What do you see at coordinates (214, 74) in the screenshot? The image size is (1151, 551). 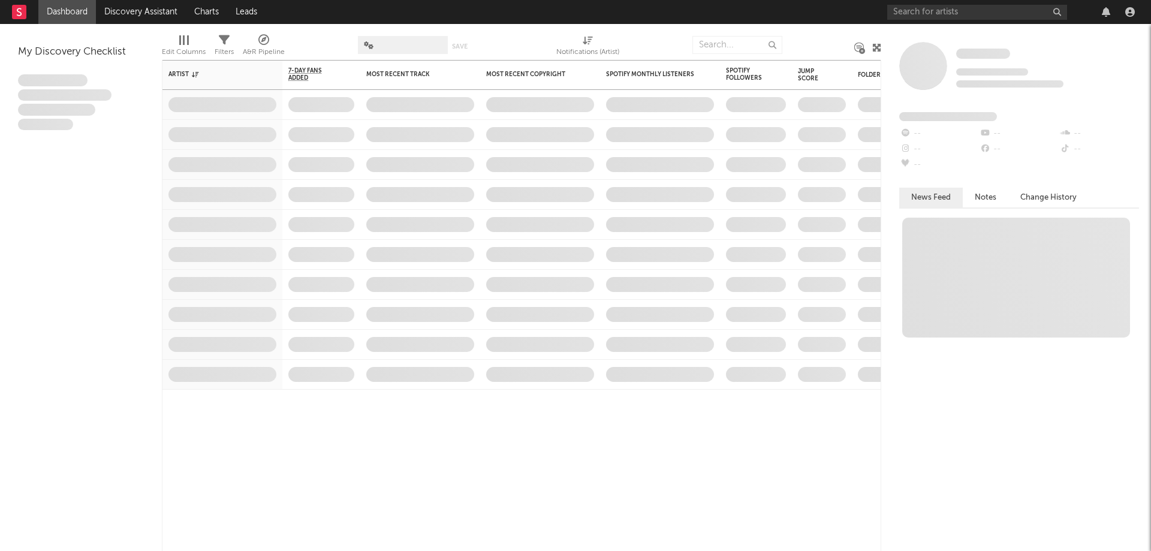 I see `div: Artist` at bounding box center [214, 74].